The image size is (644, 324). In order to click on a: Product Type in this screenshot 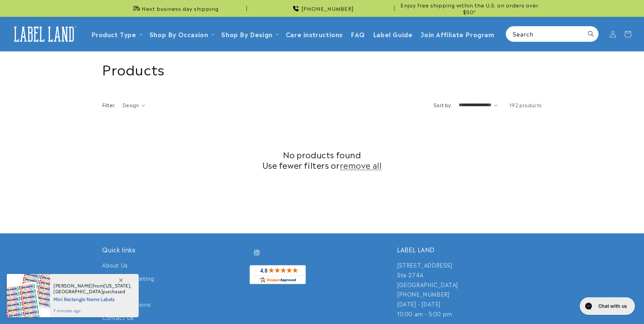, I will do `click(114, 34)`.